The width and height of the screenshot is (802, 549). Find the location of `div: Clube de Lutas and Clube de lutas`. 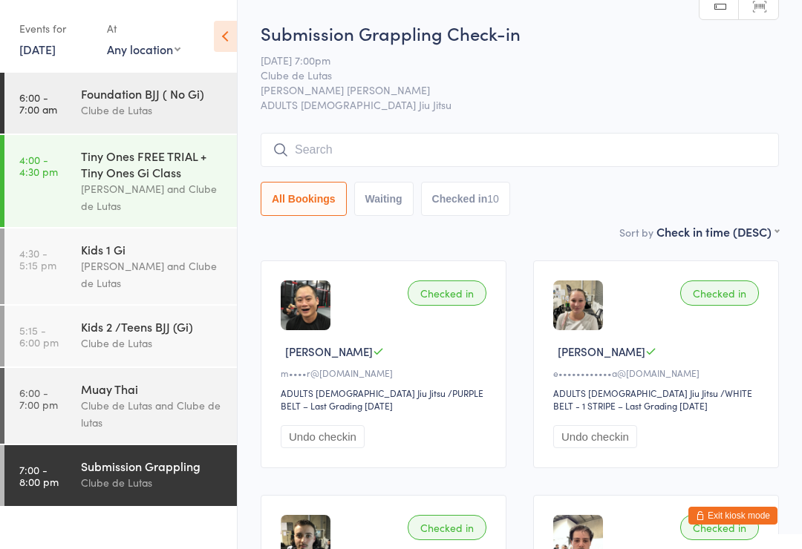

div: Clube de Lutas and Clube de lutas is located at coordinates (152, 414).